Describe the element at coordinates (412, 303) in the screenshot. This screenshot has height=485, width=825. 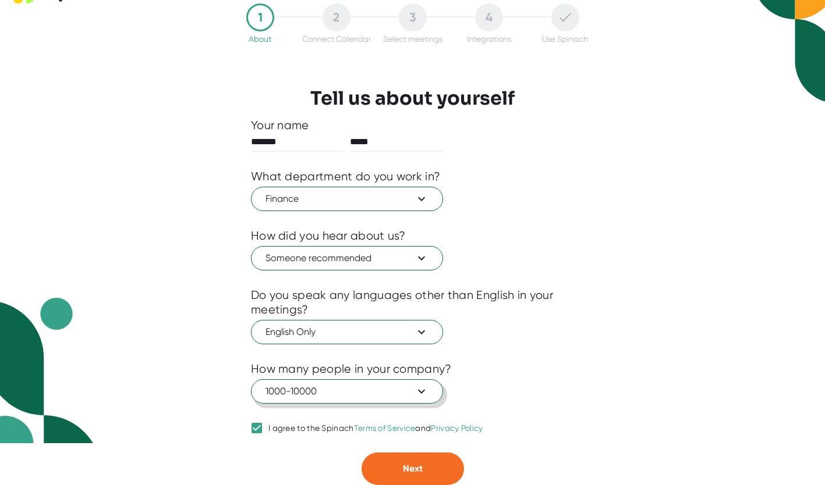
I see `div: Do you speak any languages other than English in your meetings?` at that location.